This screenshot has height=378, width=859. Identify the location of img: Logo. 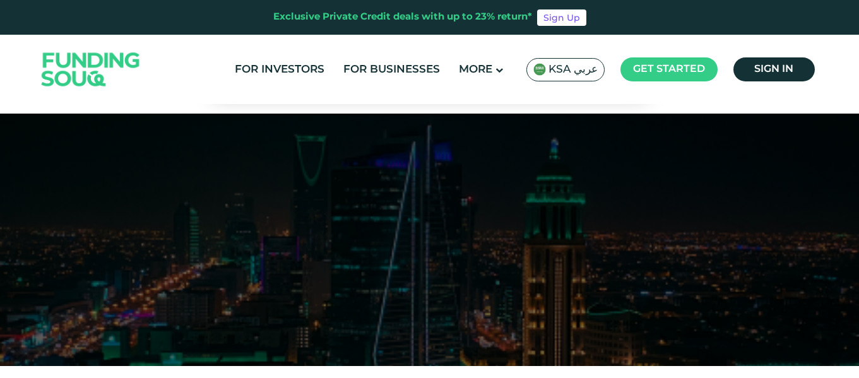
(91, 69).